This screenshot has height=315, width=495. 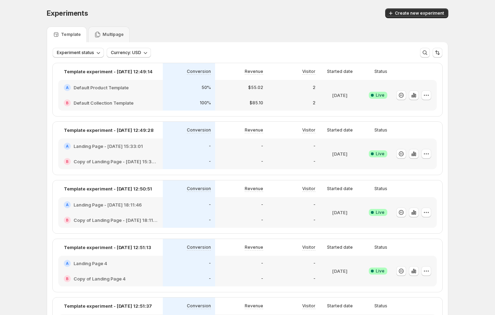 I want to click on h2: Landing Page 4, so click(x=90, y=263).